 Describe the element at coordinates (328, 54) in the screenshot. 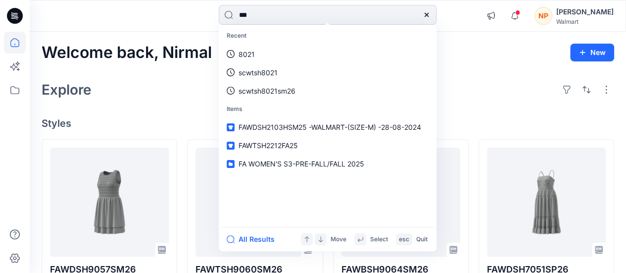

I see `a: 8021` at that location.